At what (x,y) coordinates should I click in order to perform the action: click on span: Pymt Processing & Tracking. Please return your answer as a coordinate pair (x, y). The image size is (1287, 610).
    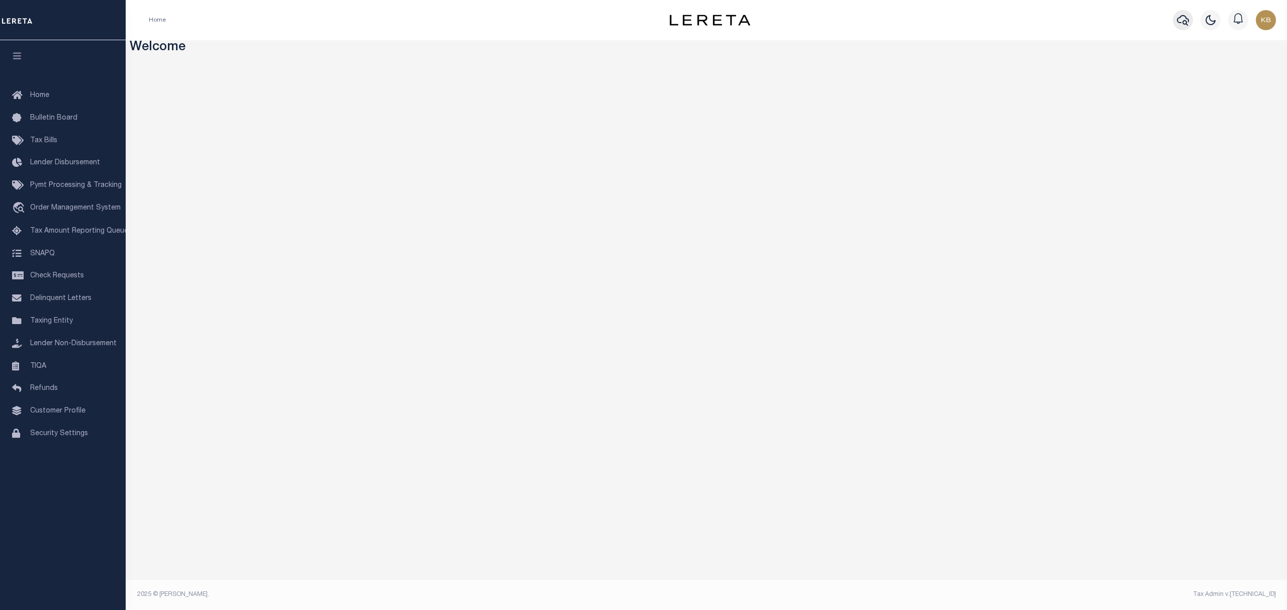
    Looking at the image, I should click on (76, 186).